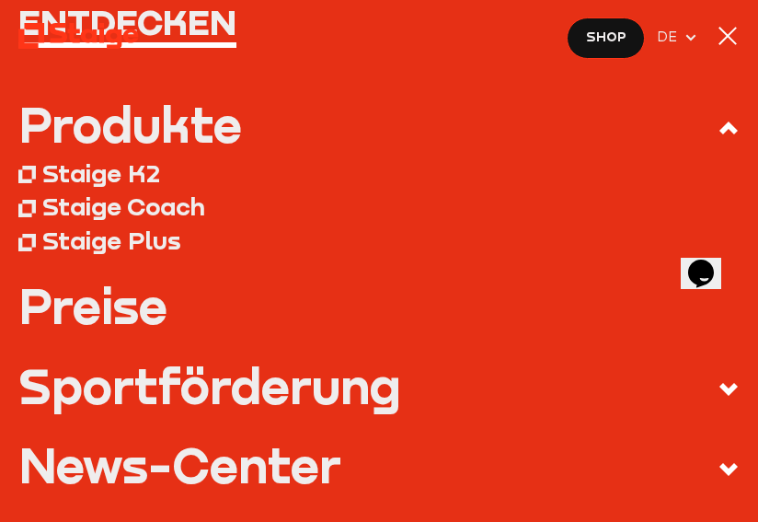  What do you see at coordinates (670, 37) in the screenshot?
I see `span: DE` at bounding box center [670, 37].